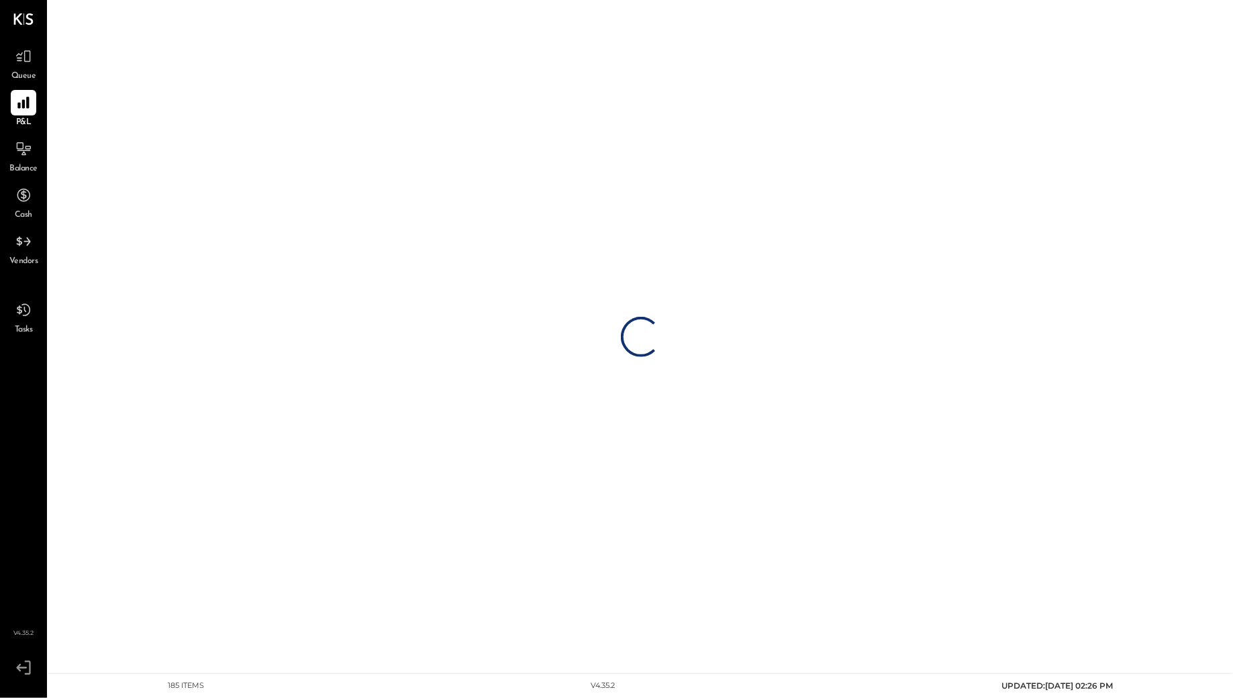 The height and width of the screenshot is (698, 1233). What do you see at coordinates (187, 686) in the screenshot?
I see `div: 185 items` at bounding box center [187, 686].